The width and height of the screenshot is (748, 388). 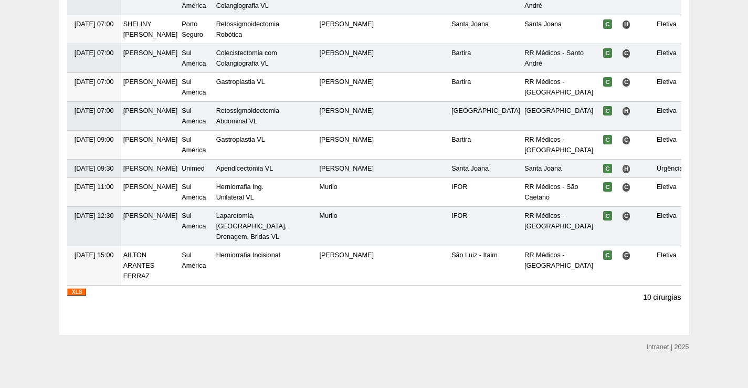 I want to click on img: XLS, so click(x=77, y=292).